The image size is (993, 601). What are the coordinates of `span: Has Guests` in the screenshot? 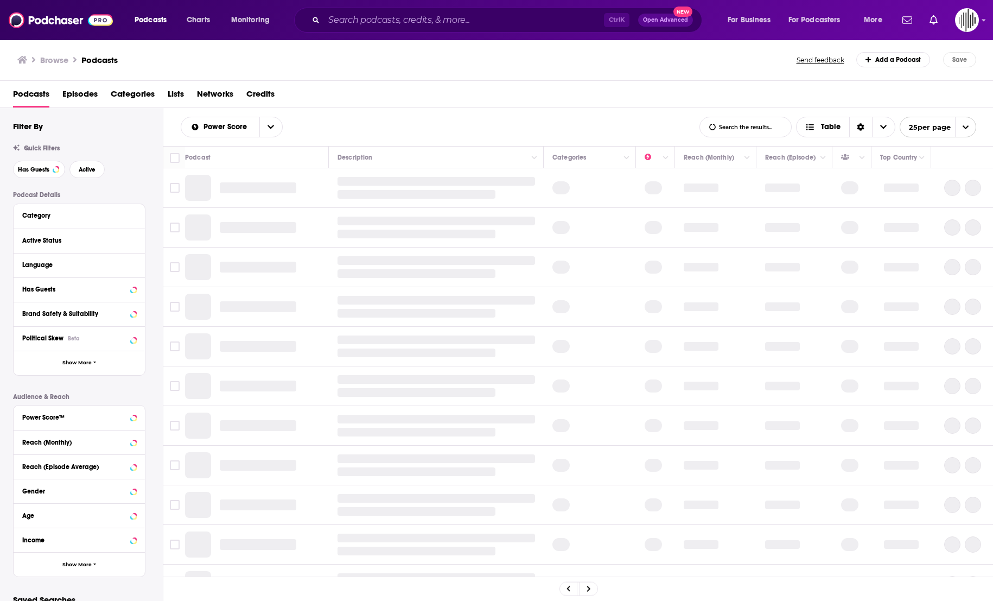 It's located at (34, 169).